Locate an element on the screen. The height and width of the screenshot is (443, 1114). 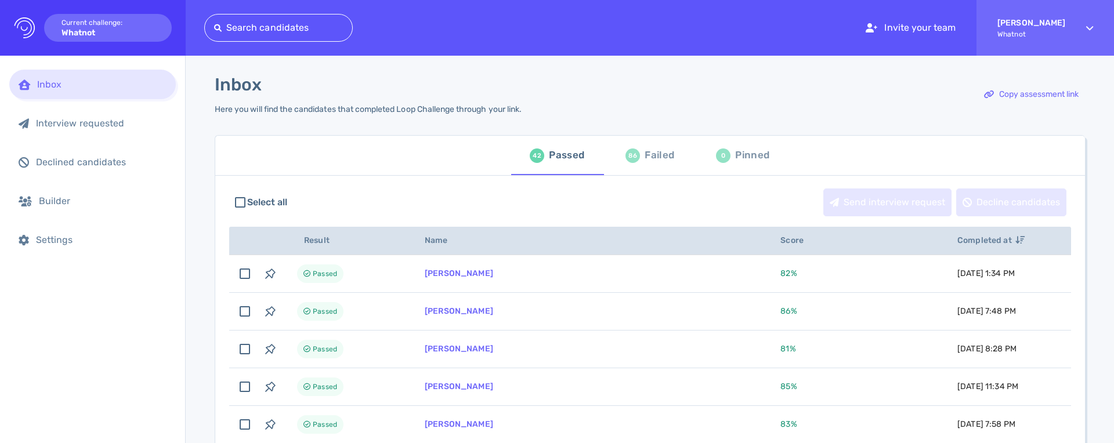
span: 85 % is located at coordinates (789, 386).